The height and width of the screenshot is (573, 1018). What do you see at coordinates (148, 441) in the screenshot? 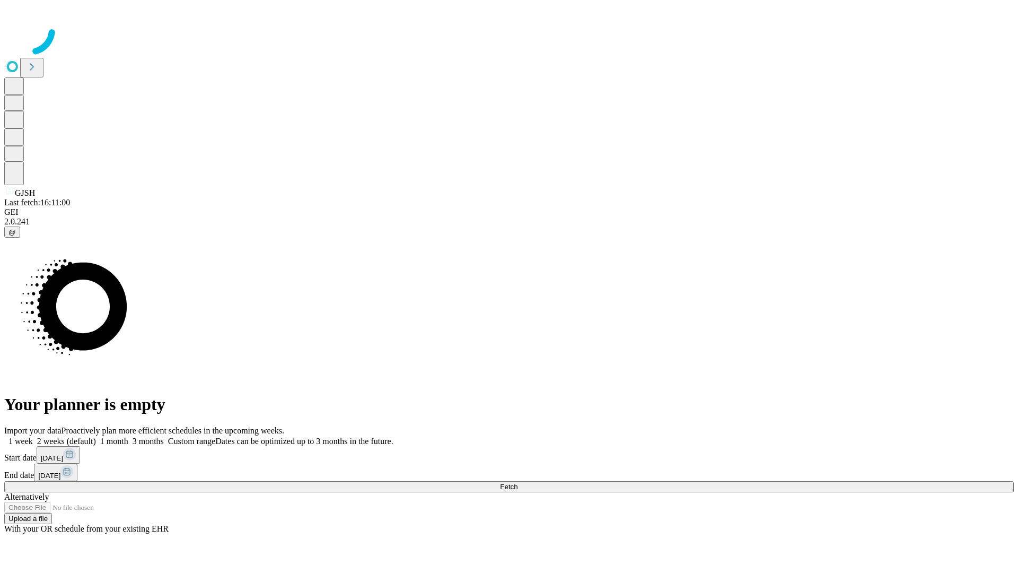
I see `span: 3 months` at bounding box center [148, 441].